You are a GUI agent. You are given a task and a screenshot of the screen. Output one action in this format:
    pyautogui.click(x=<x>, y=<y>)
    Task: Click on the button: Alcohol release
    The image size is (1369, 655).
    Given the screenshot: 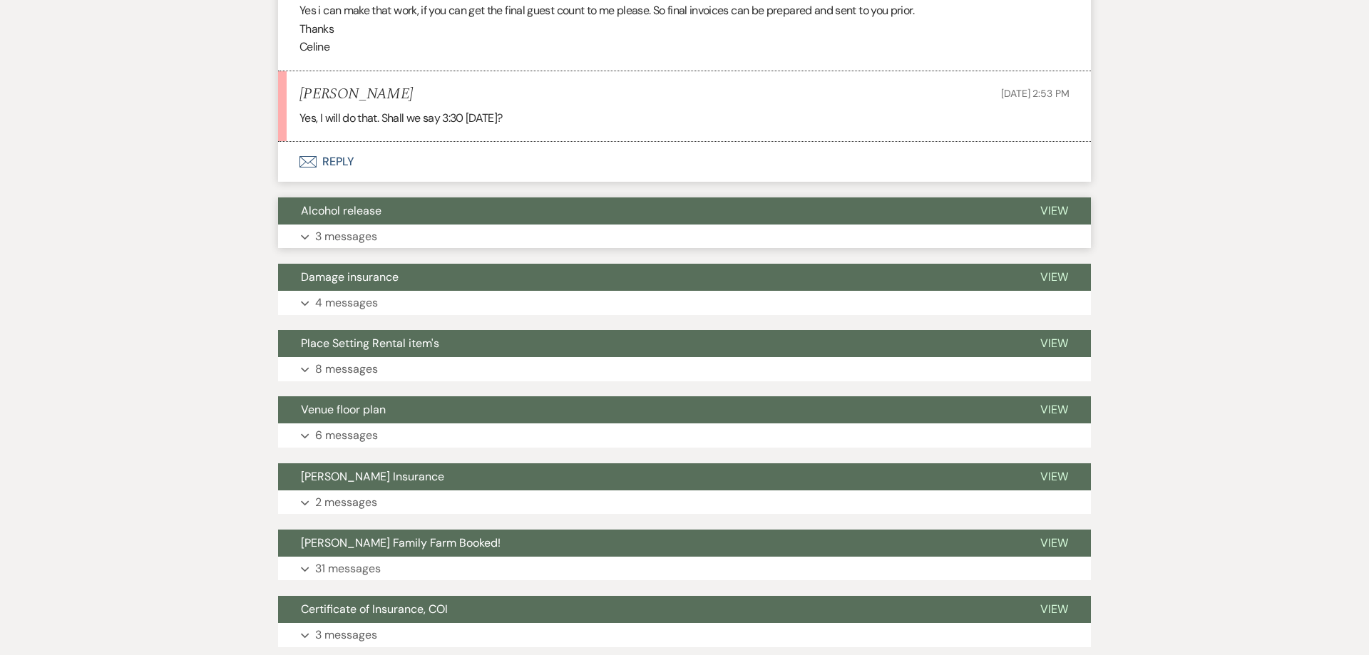 What is the action you would take?
    pyautogui.click(x=648, y=211)
    